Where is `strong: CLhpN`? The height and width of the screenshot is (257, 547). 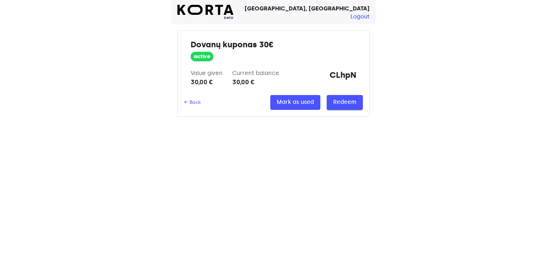 strong: CLhpN is located at coordinates (343, 78).